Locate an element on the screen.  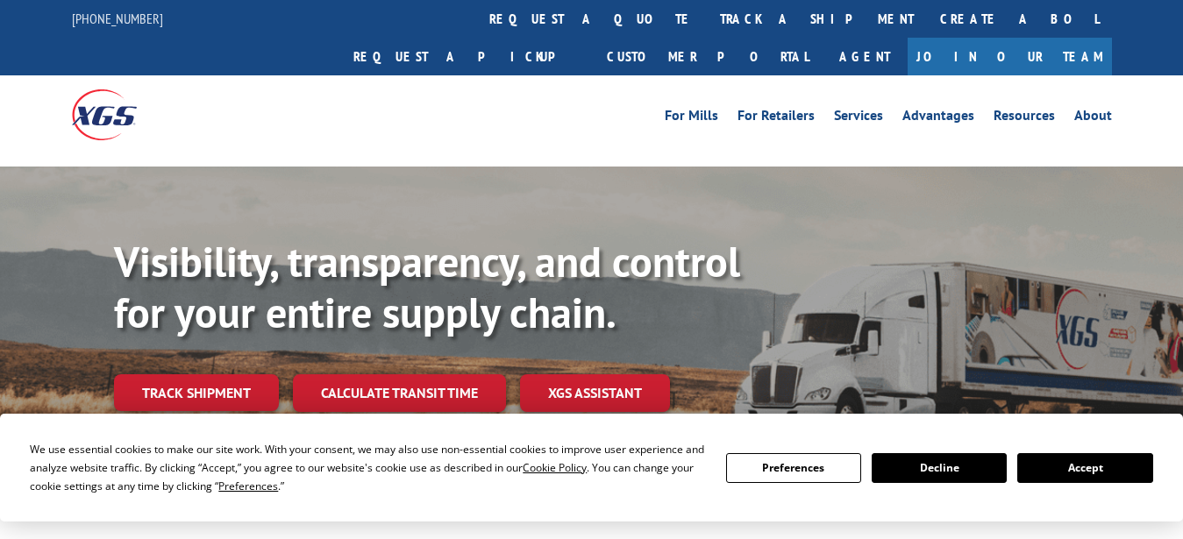
span: Cookie Policy is located at coordinates (554, 467).